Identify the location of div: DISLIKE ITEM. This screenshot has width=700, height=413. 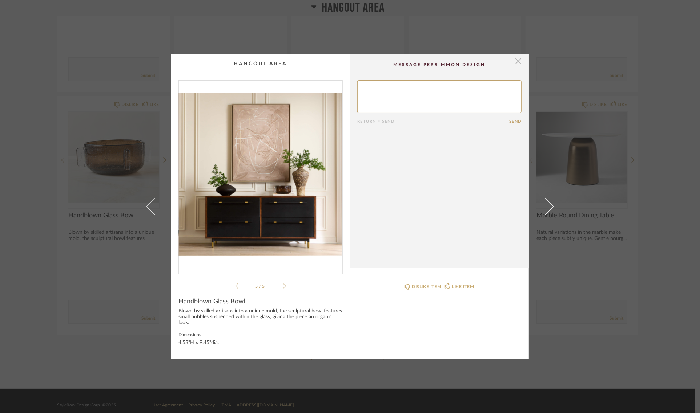
(426, 287).